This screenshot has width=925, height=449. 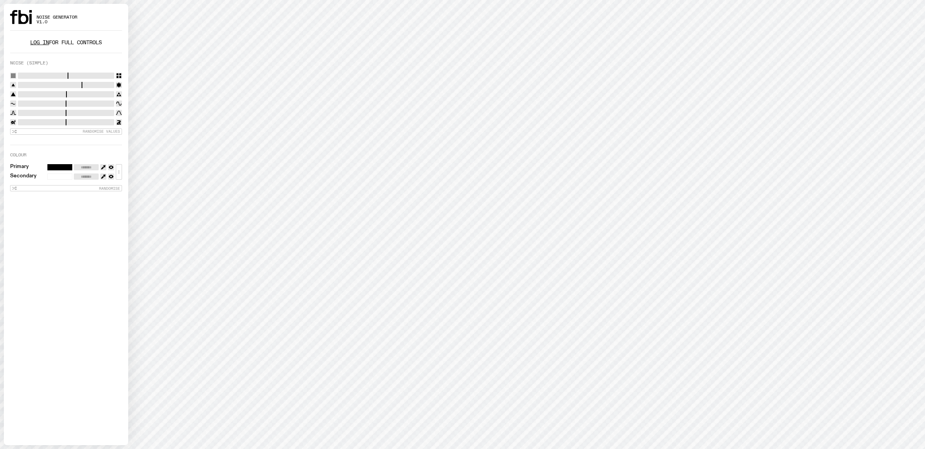 What do you see at coordinates (40, 42) in the screenshot?
I see `a: Log in` at bounding box center [40, 42].